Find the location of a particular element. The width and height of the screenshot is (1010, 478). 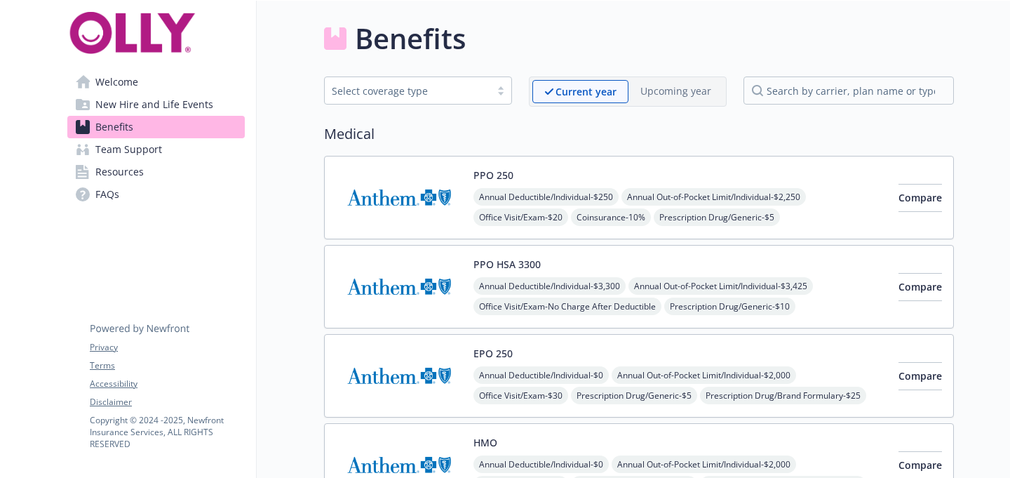

a: New Hire and Life Events is located at coordinates (156, 105).